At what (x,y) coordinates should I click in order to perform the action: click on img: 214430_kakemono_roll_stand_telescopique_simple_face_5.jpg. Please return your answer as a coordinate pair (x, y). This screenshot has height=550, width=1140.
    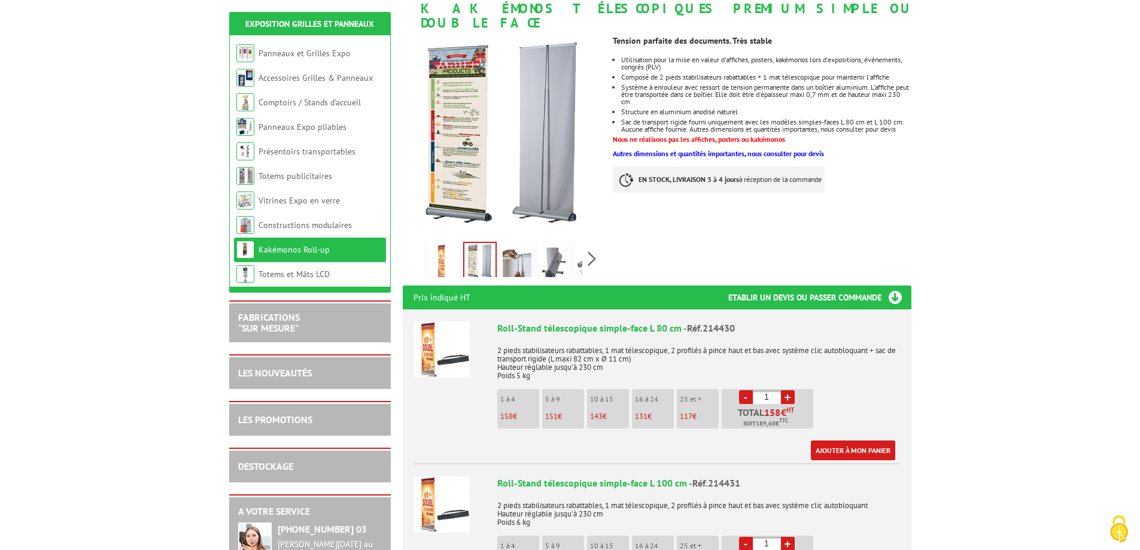
    Looking at the image, I should click on (591, 263).